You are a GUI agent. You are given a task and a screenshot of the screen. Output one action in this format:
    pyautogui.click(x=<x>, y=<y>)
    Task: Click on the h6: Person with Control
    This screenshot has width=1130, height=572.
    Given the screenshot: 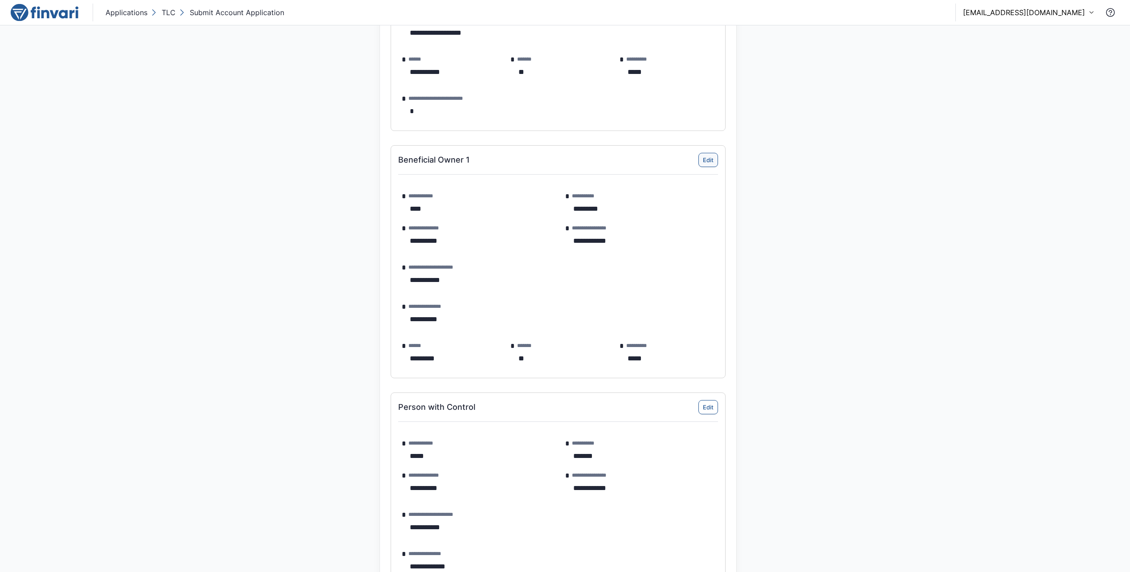 What is the action you would take?
    pyautogui.click(x=436, y=407)
    